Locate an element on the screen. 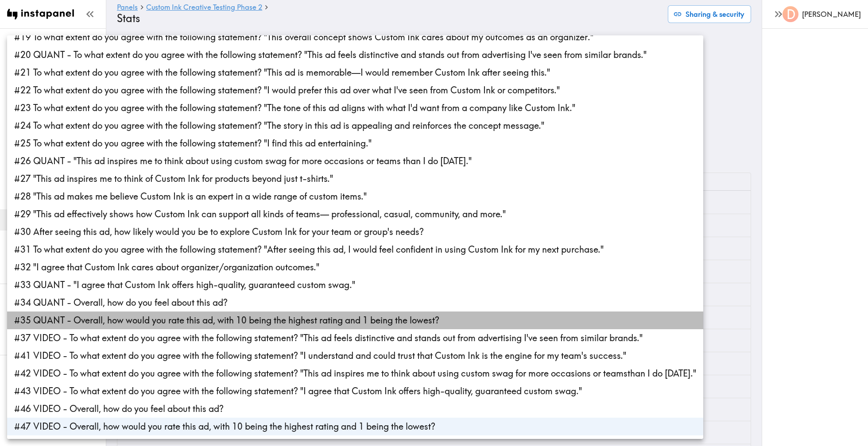  li: #46 VIDEO - Overall, how do you feel about this ad? is located at coordinates (355, 409).